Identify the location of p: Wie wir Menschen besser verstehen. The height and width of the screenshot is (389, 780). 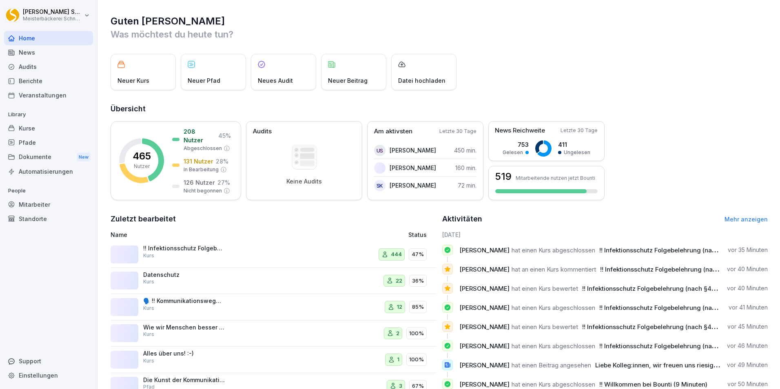
(184, 328).